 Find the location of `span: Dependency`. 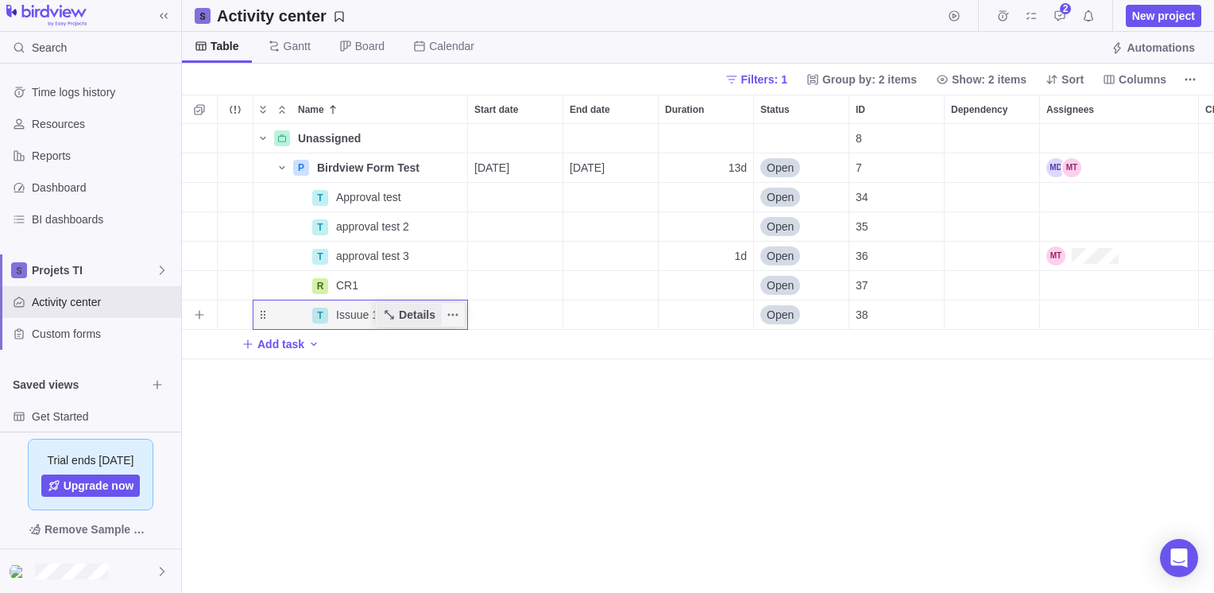

span: Dependency is located at coordinates (979, 110).